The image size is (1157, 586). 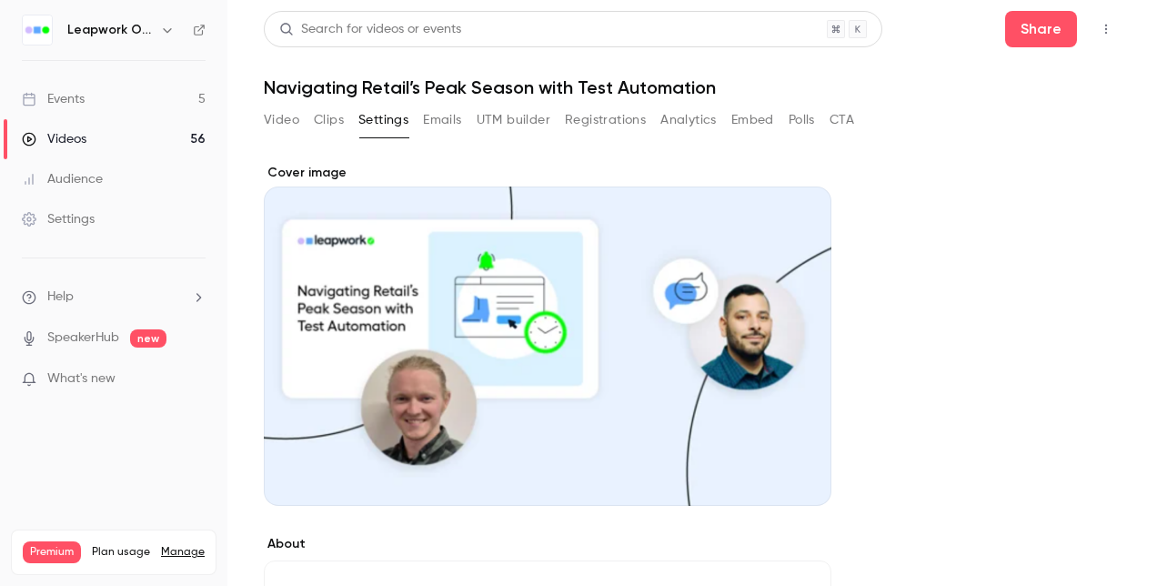 What do you see at coordinates (53, 99) in the screenshot?
I see `div: Events` at bounding box center [53, 99].